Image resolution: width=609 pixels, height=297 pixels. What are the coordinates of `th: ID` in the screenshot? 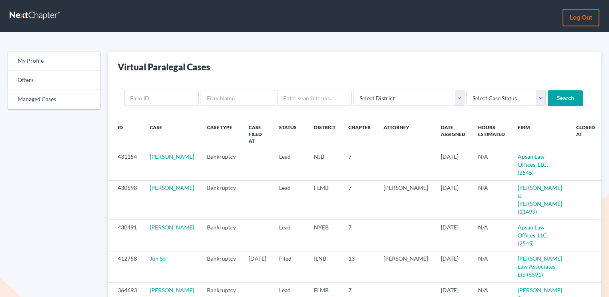 It's located at (126, 134).